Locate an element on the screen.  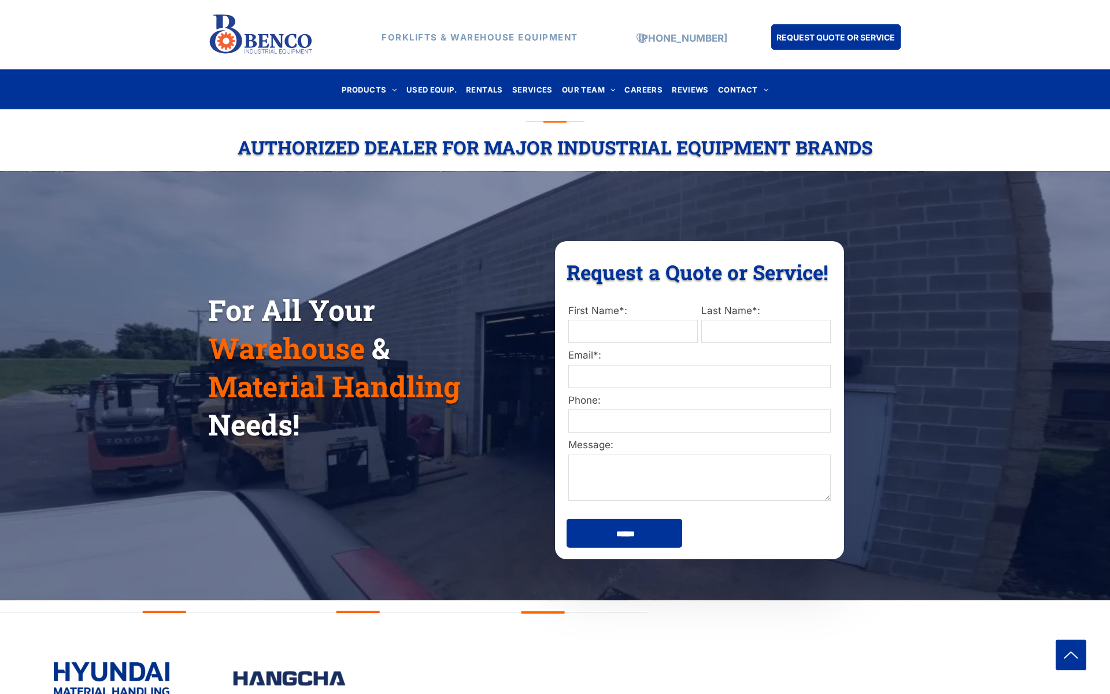
a: OUR TEAM is located at coordinates (588, 89).